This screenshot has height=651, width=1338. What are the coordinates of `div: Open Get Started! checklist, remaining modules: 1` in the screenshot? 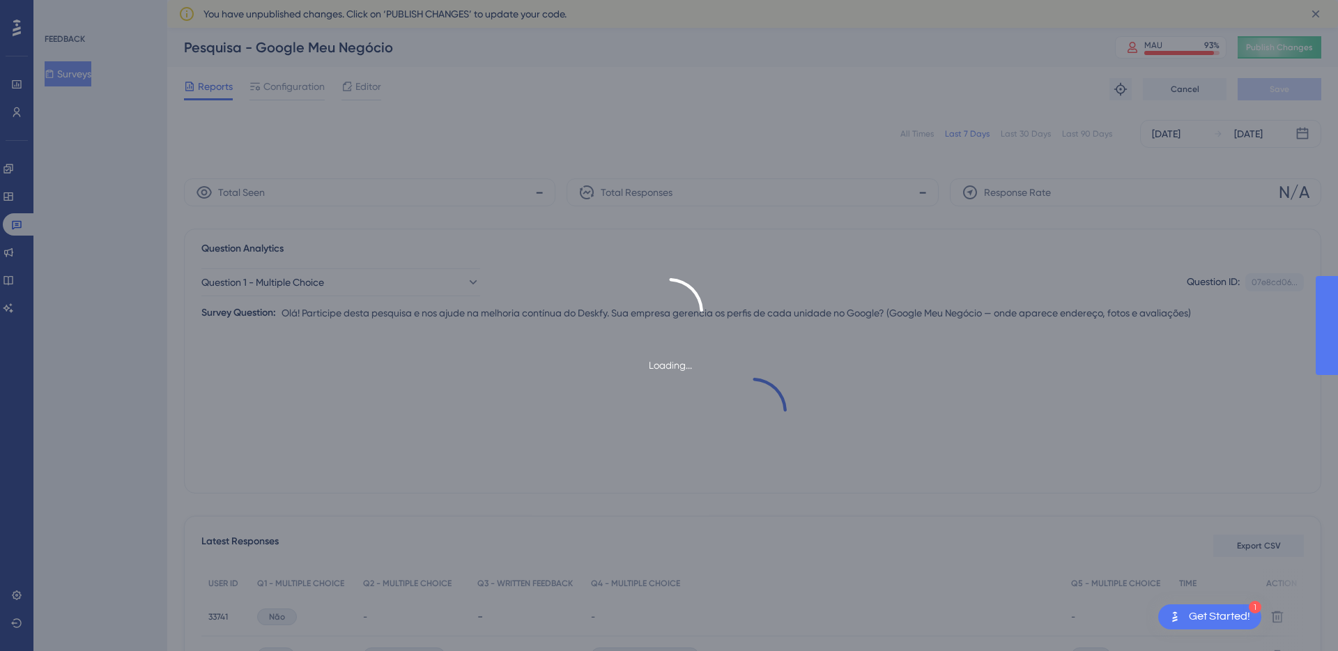 It's located at (1210, 617).